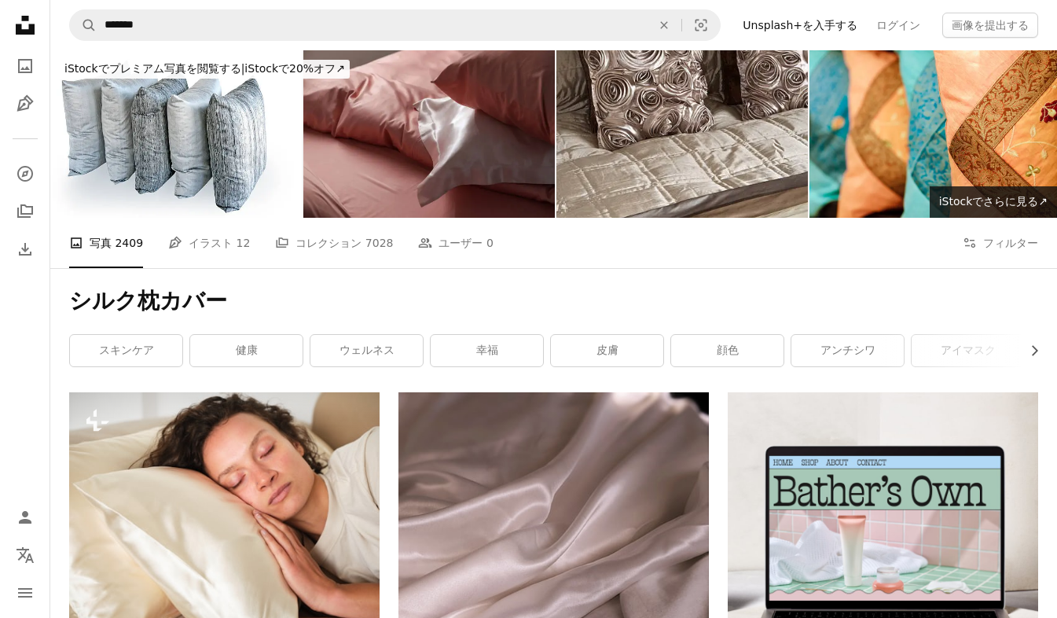 This screenshot has height=618, width=1057. I want to click on a: 健康, so click(246, 351).